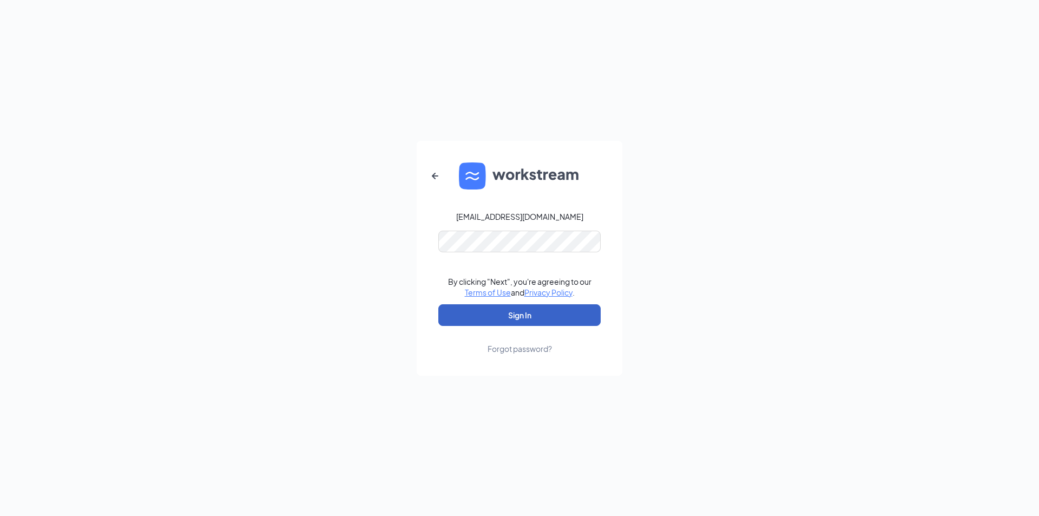 The width and height of the screenshot is (1039, 516). What do you see at coordinates (519, 340) in the screenshot?
I see `a: Forgot password?` at bounding box center [519, 340].